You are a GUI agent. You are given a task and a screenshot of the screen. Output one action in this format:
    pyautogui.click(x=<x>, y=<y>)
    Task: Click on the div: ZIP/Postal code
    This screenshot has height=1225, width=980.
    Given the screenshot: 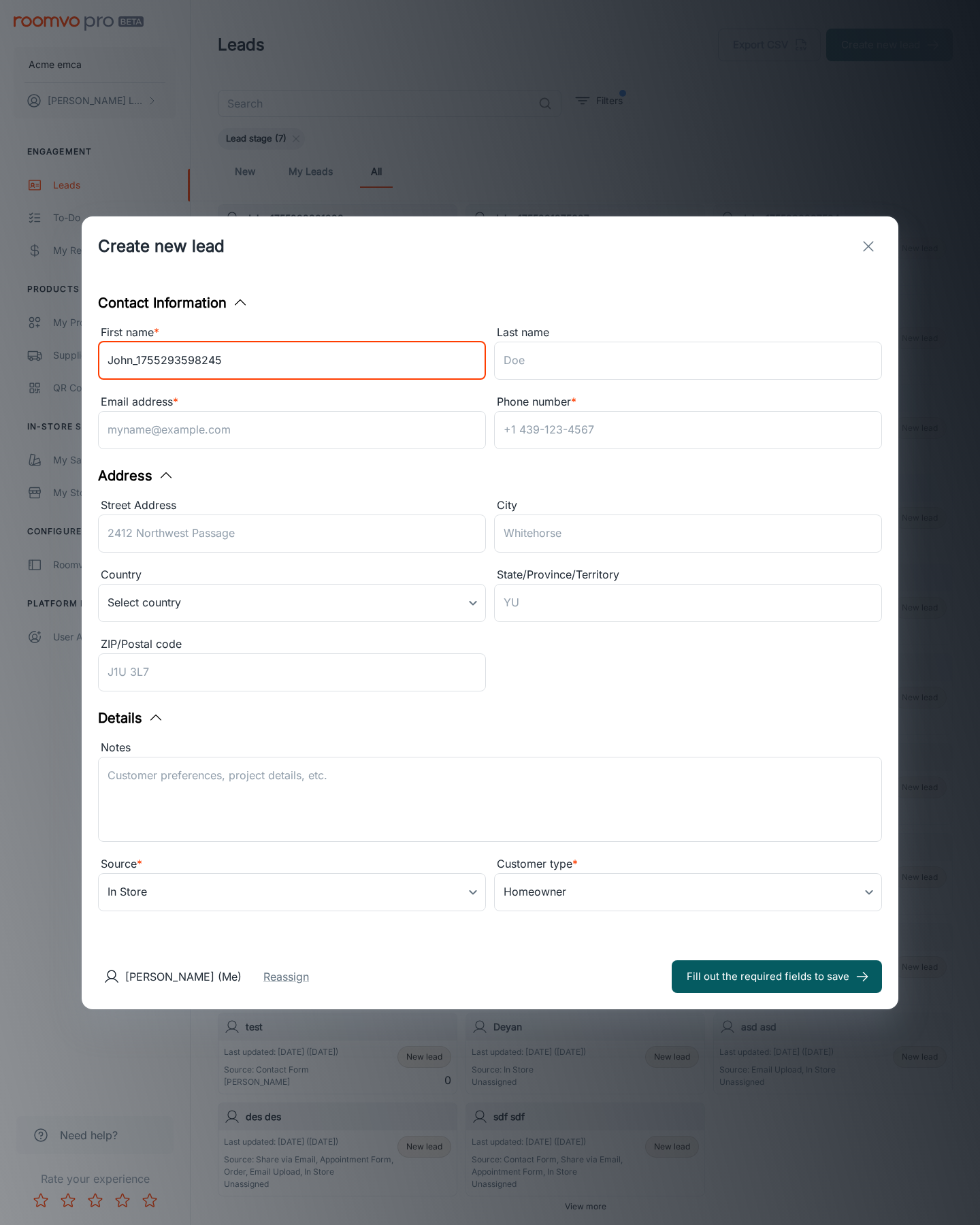 What is the action you would take?
    pyautogui.click(x=292, y=644)
    